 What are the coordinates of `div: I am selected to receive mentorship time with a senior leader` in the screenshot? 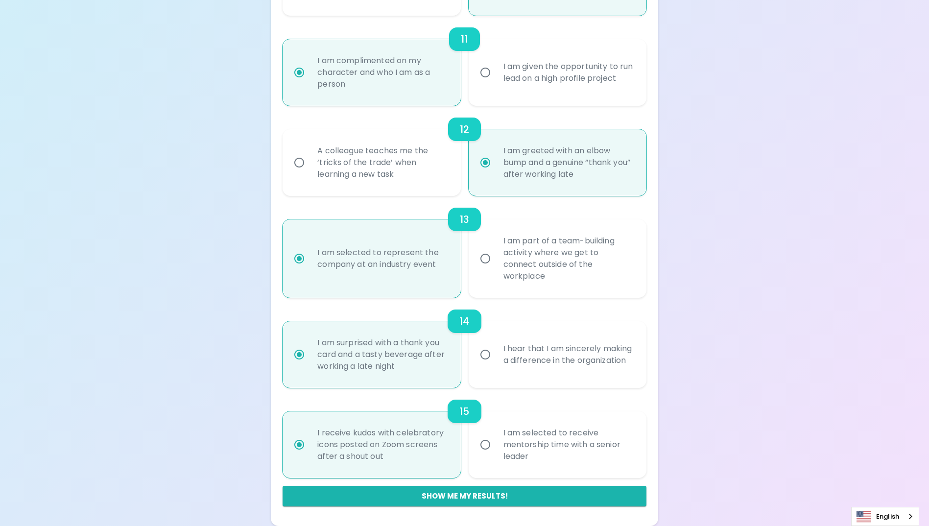 It's located at (568, 445).